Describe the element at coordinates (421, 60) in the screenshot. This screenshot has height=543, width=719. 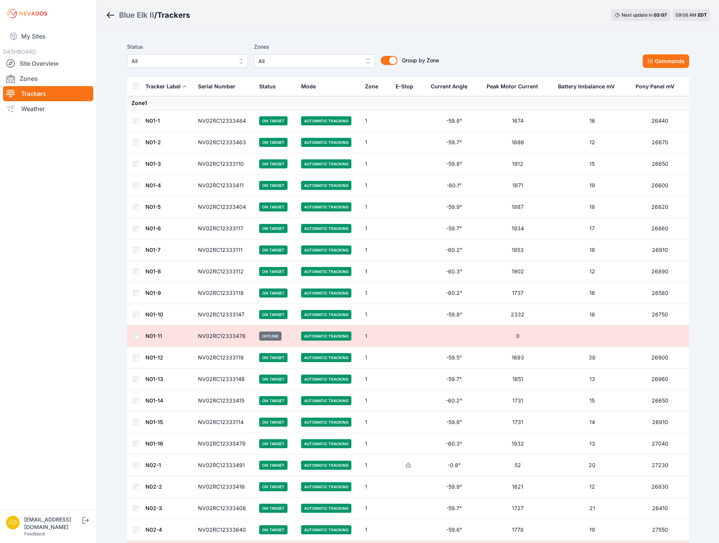
I see `span: Group by Zone` at that location.